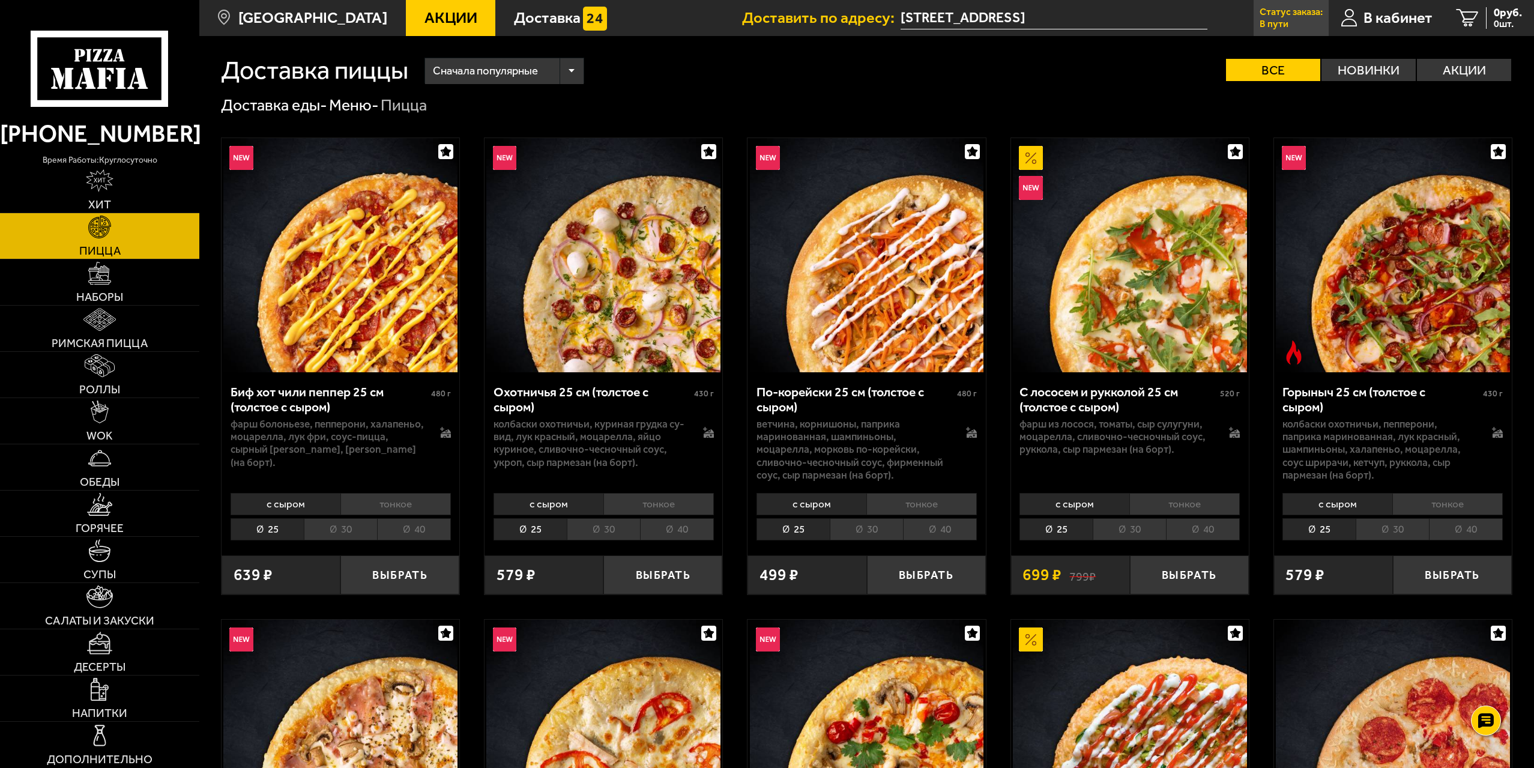 The width and height of the screenshot is (1534, 768). What do you see at coordinates (592, 399) in the screenshot?
I see `div: Охотничья 25 см (толстое с сыром)` at bounding box center [592, 399].